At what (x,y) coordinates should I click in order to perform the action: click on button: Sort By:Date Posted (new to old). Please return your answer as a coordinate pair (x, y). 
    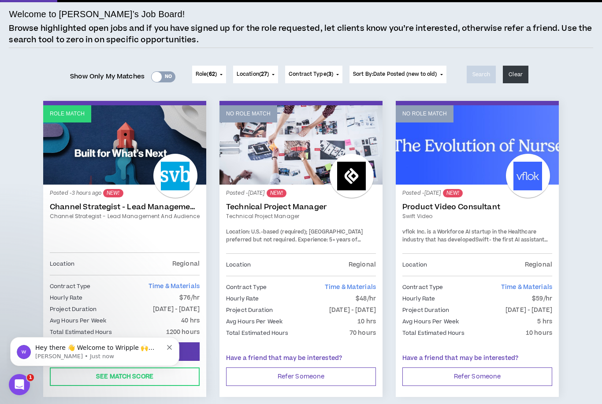
    Looking at the image, I should click on (398, 74).